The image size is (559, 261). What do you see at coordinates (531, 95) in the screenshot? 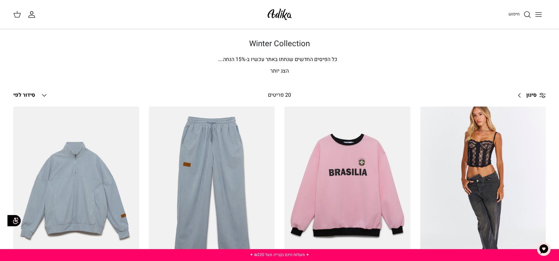
I see `span: סינון` at bounding box center [531, 95].